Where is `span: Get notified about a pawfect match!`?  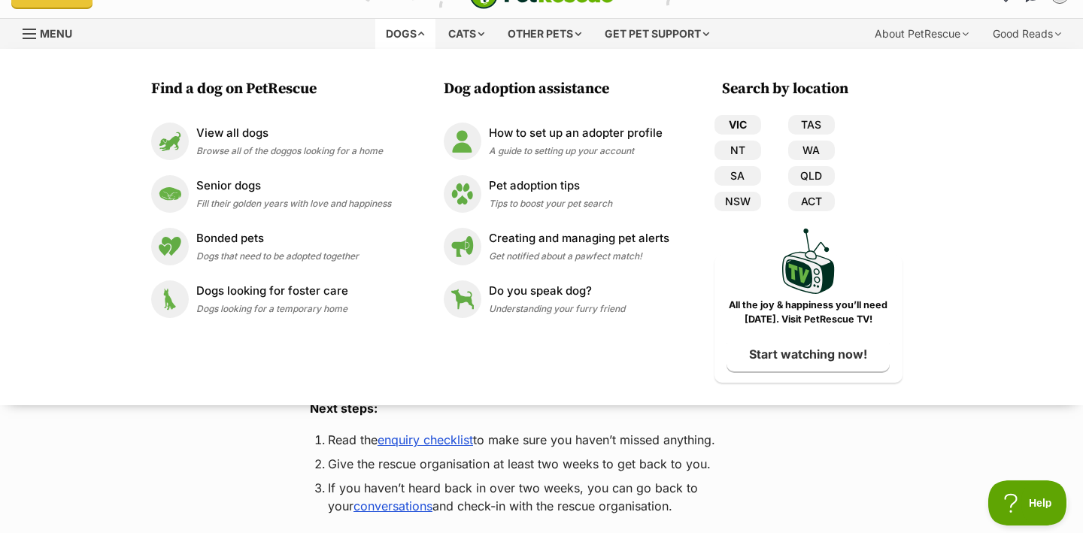 span: Get notified about a pawfect match! is located at coordinates (565, 256).